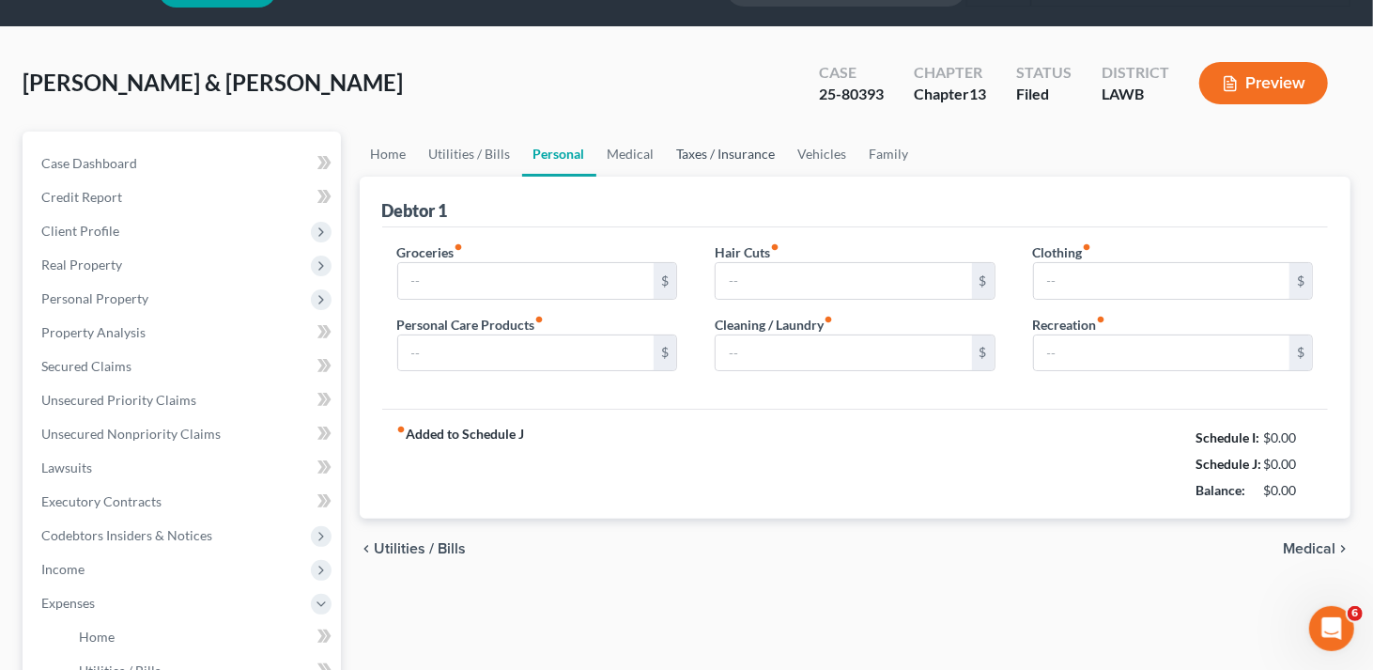 Image resolution: width=1373 pixels, height=670 pixels. Describe the element at coordinates (1356, 613) in the screenshot. I see `span: 6` at that location.